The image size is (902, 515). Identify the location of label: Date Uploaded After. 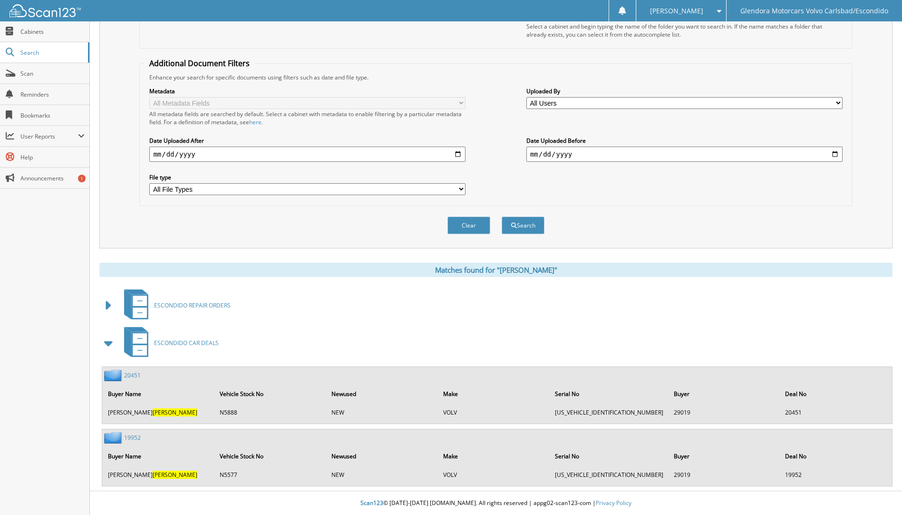
(307, 140).